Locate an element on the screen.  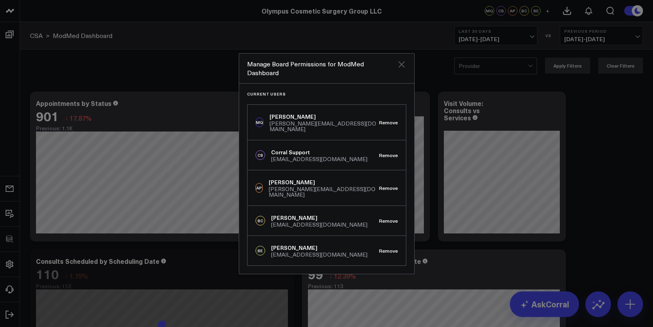
div: BC is located at coordinates (260, 221).